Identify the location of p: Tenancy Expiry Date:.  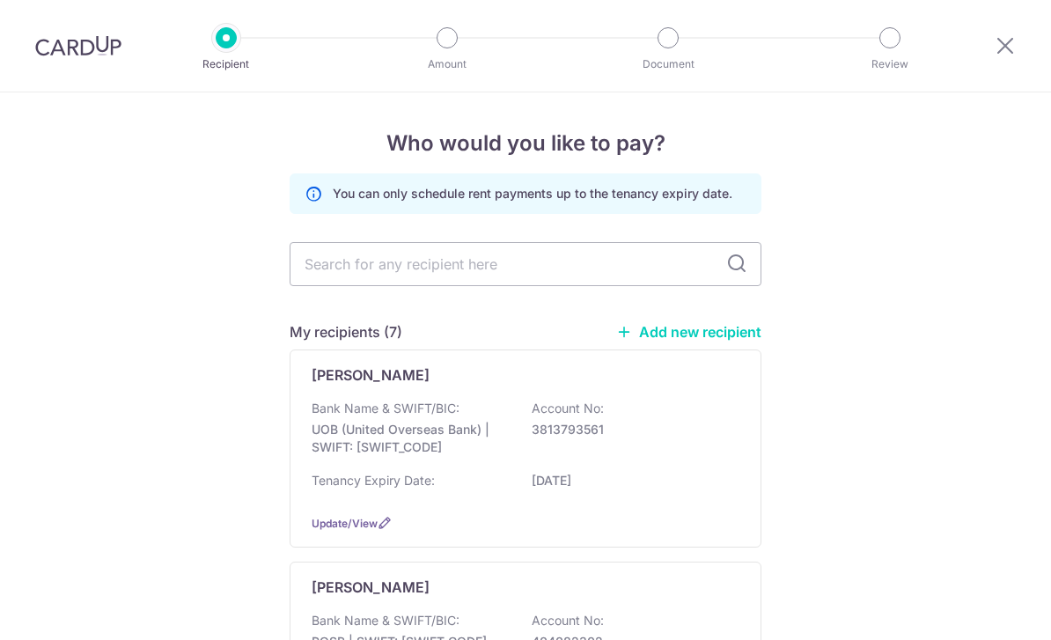
(373, 481).